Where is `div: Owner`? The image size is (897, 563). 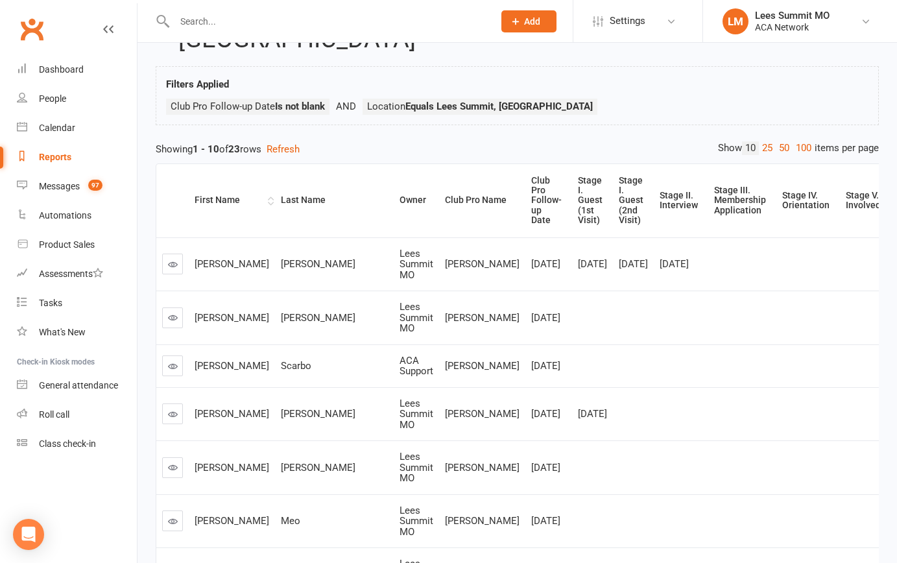
div: Owner is located at coordinates (414, 200).